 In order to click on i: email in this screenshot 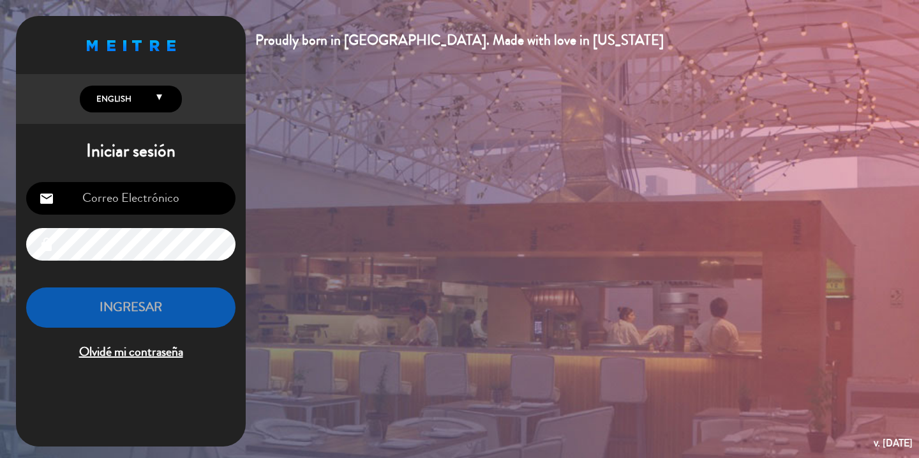, I will do `click(47, 198)`.